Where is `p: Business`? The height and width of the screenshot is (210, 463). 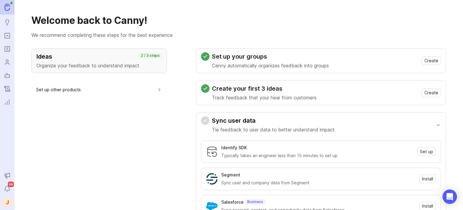
p: Business is located at coordinates (255, 201).